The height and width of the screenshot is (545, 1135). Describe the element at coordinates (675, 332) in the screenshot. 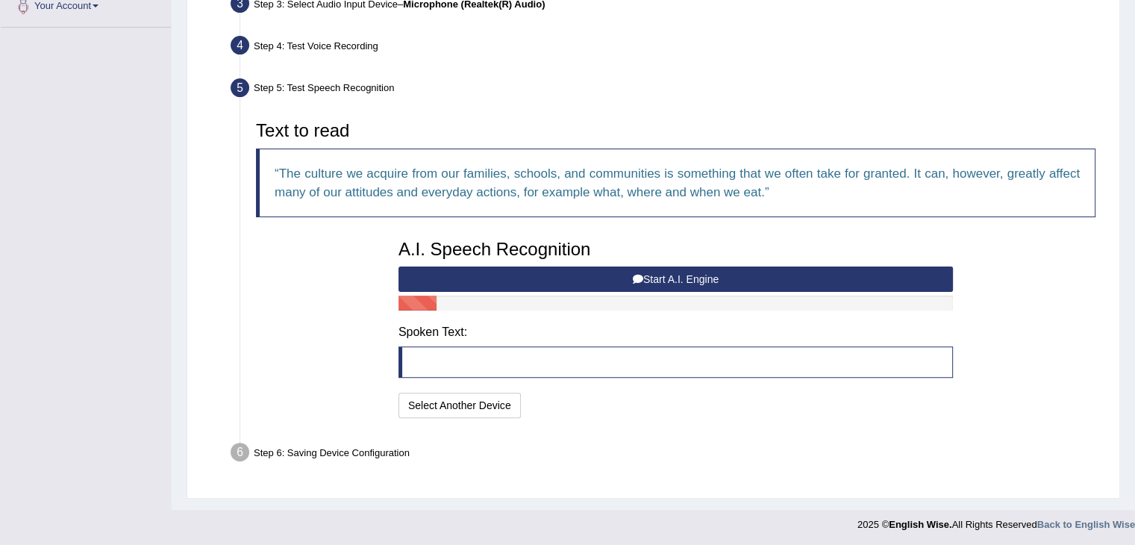

I see `h4: Spoken Text:` at that location.